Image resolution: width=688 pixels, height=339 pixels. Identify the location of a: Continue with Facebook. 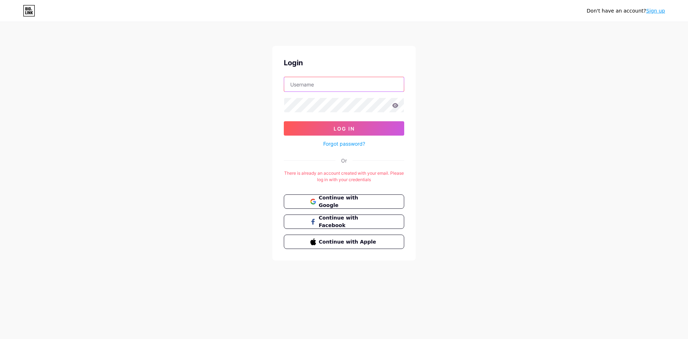
(344, 221).